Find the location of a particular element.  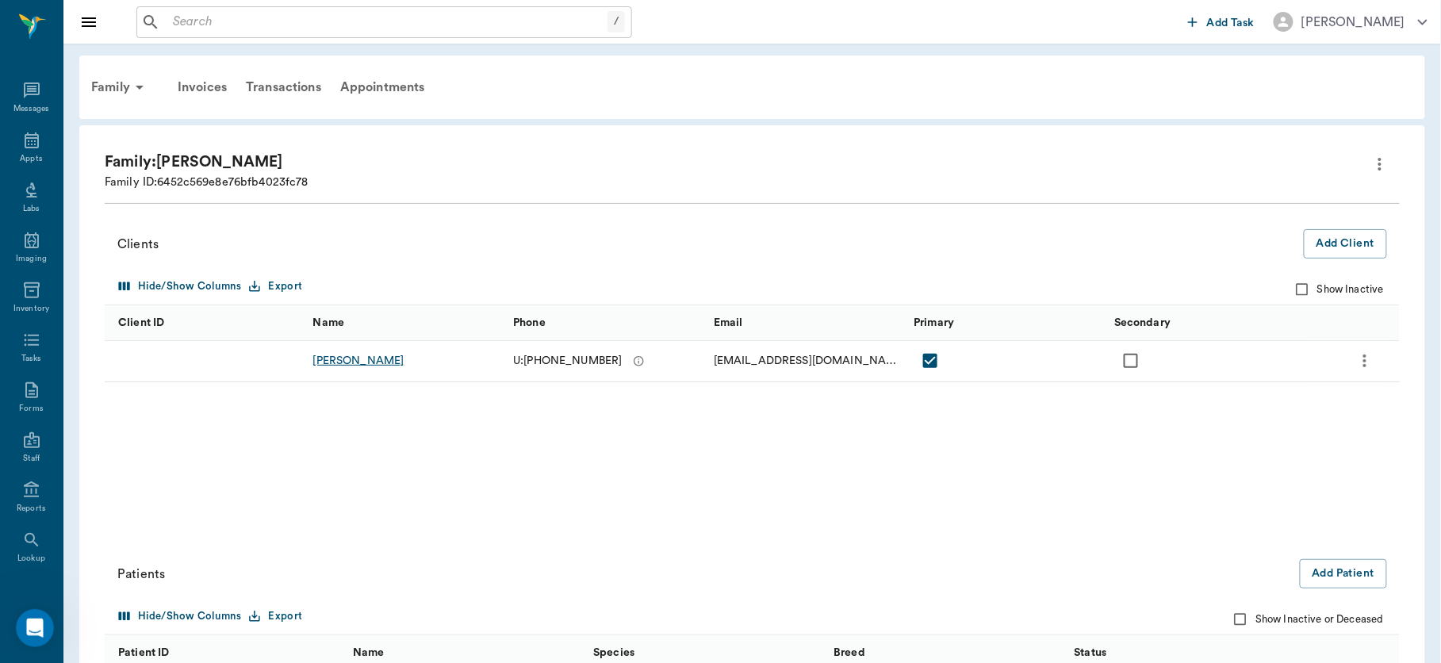

a: Appointments is located at coordinates (382, 87).